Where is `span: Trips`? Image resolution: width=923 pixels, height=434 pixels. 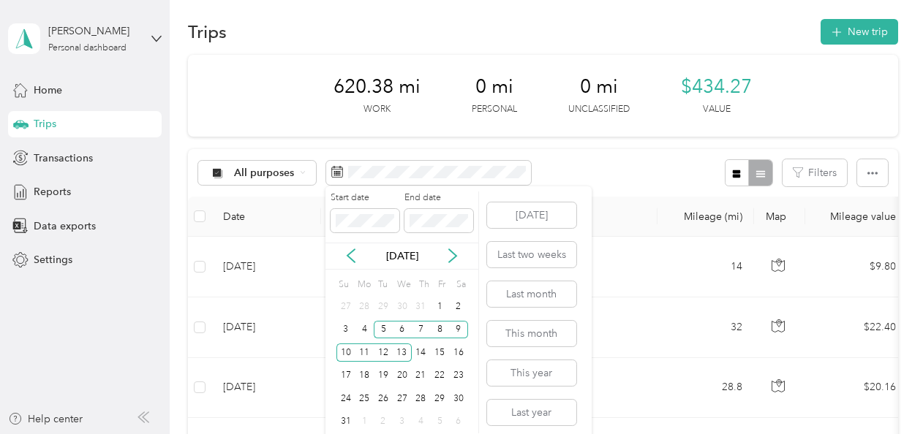 span: Trips is located at coordinates (45, 124).